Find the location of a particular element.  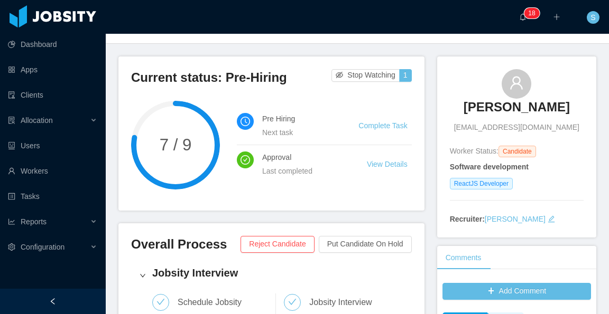

a: icon: robotUsers is located at coordinates (52, 146).